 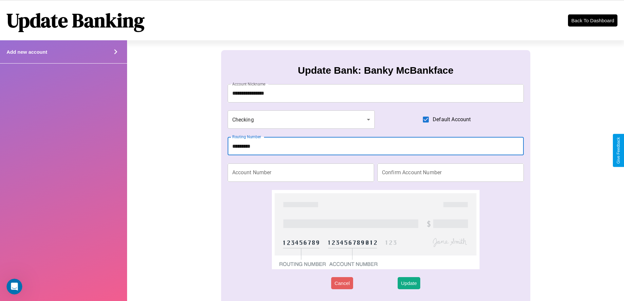 I want to click on h4: Add new account, so click(x=27, y=52).